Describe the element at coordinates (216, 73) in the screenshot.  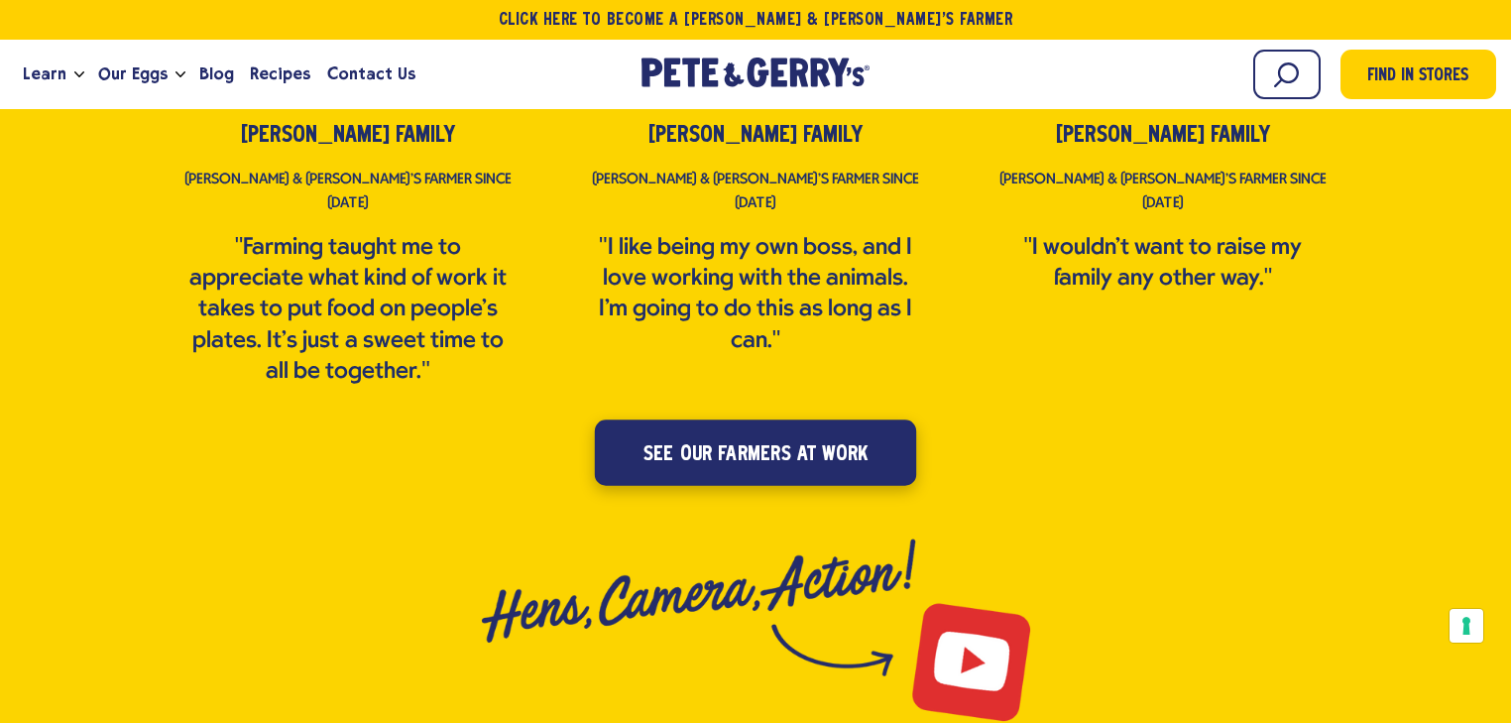
I see `span: Blog` at that location.